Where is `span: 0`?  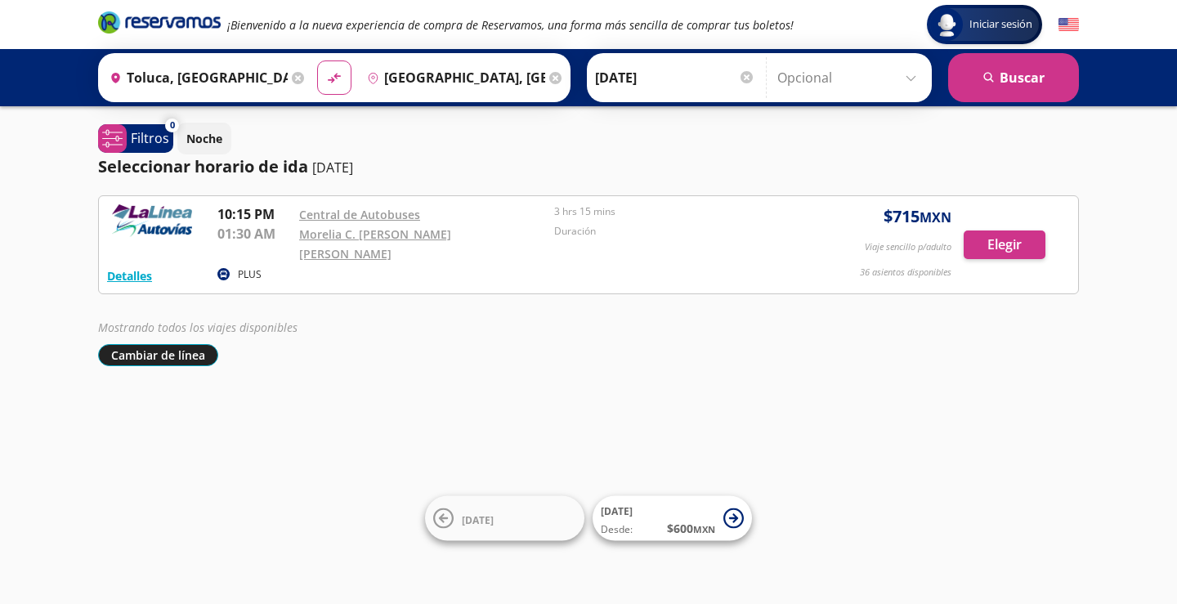
span: 0 is located at coordinates (172, 125).